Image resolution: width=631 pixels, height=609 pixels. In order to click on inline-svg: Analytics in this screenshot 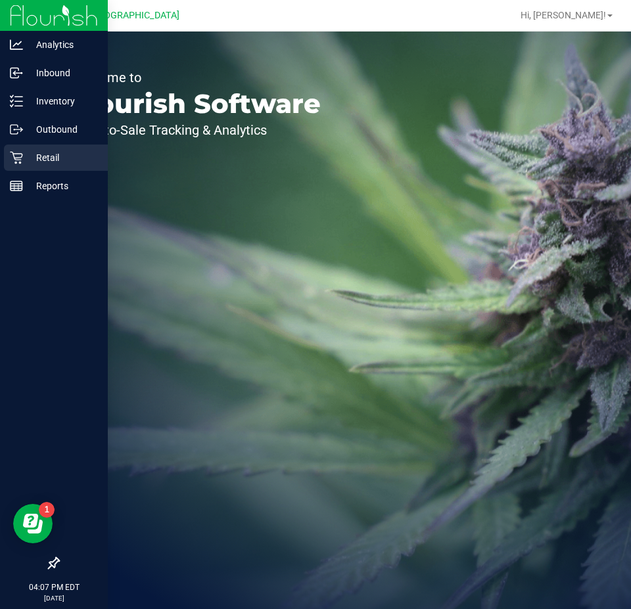, I will do `click(16, 45)`.